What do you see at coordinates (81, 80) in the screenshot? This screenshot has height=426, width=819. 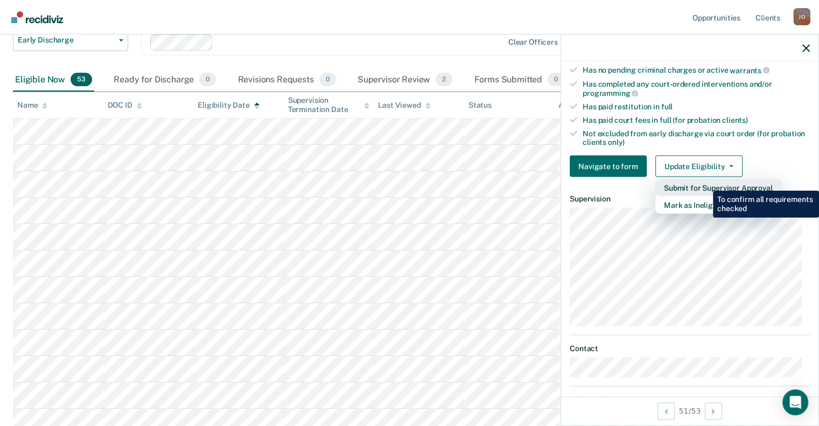 I see `span: 53` at bounding box center [81, 80].